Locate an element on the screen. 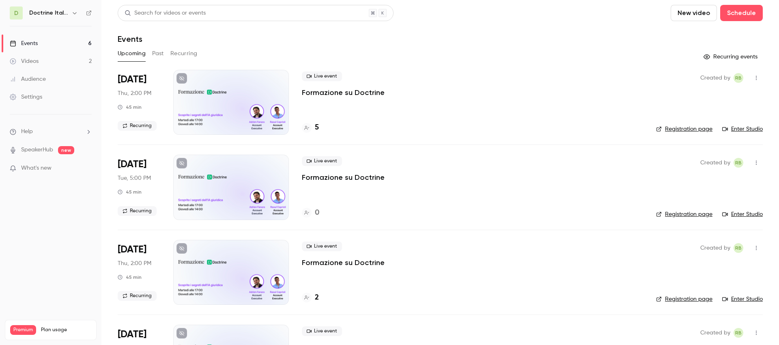 The height and width of the screenshot is (345, 779). div: Videos is located at coordinates (24, 61).